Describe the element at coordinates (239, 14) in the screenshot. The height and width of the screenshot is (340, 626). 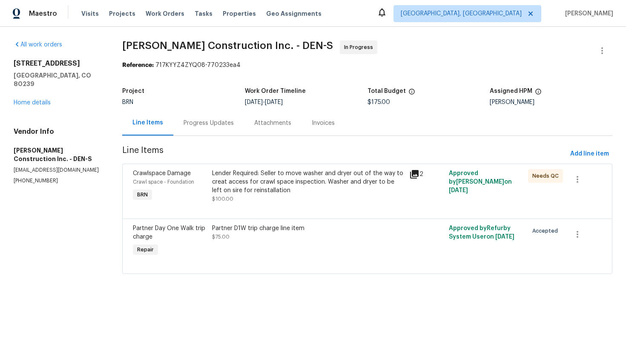
I see `span: Properties` at that location.